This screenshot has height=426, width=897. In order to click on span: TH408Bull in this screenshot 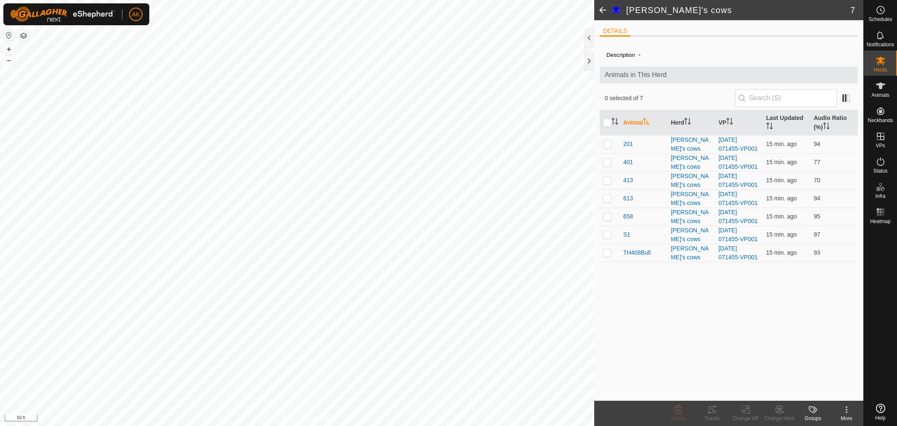, I will do `click(637, 252)`.